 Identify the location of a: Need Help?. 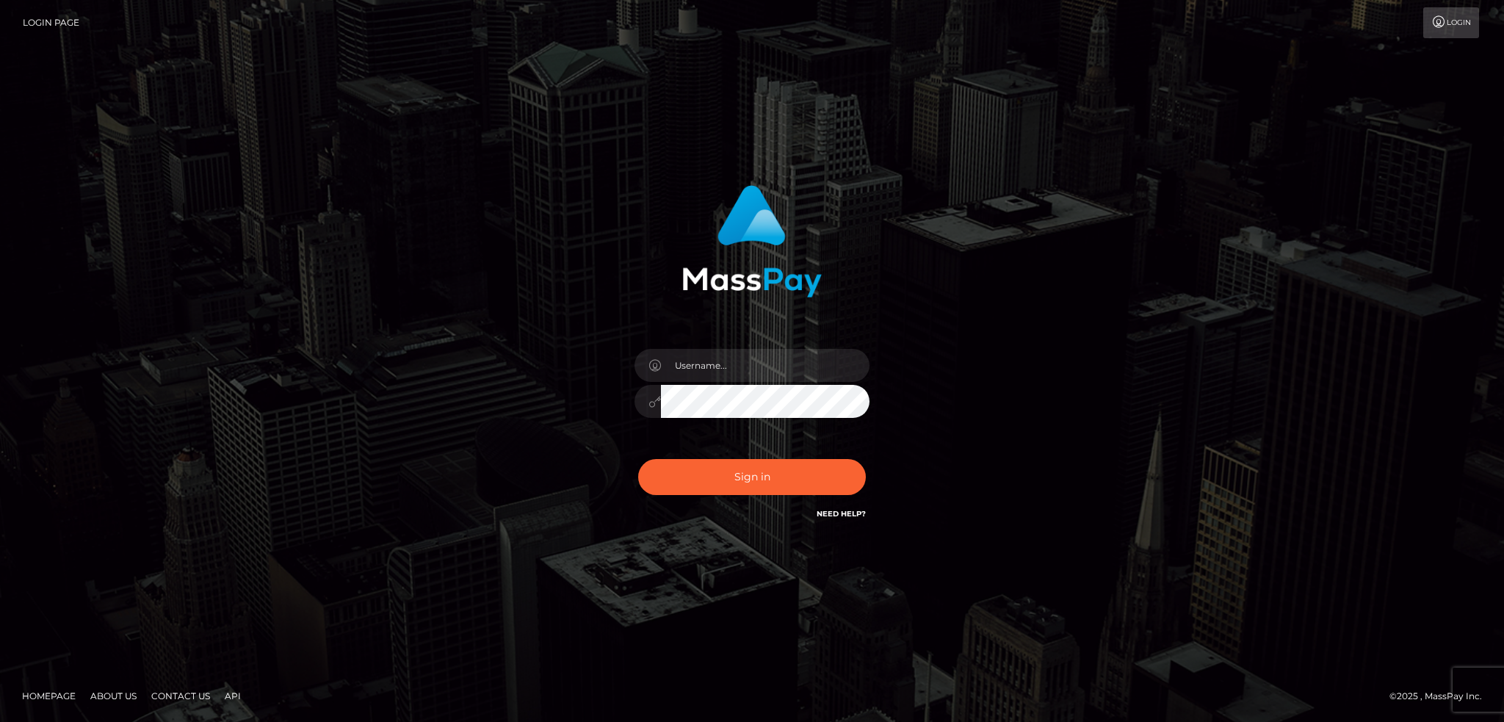
(841, 513).